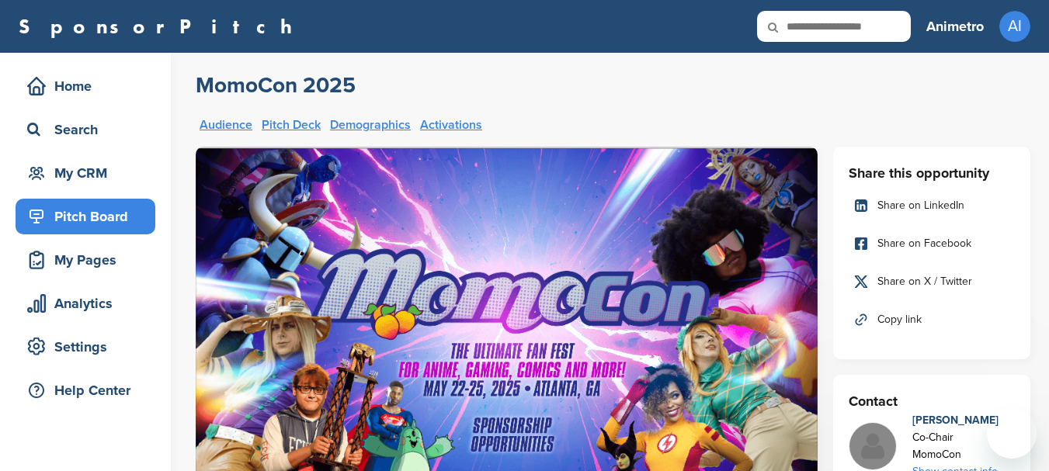 The image size is (1049, 471). I want to click on div: My CRM, so click(89, 173).